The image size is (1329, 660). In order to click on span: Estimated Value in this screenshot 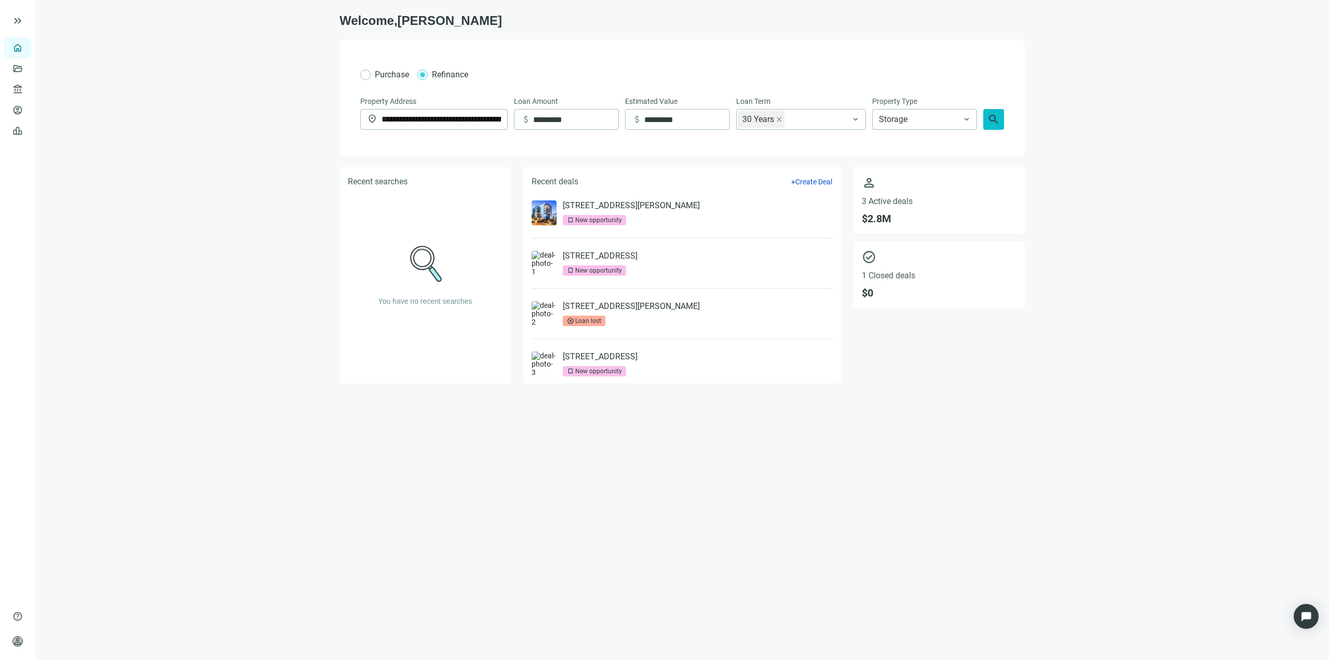, I will do `click(651, 101)`.